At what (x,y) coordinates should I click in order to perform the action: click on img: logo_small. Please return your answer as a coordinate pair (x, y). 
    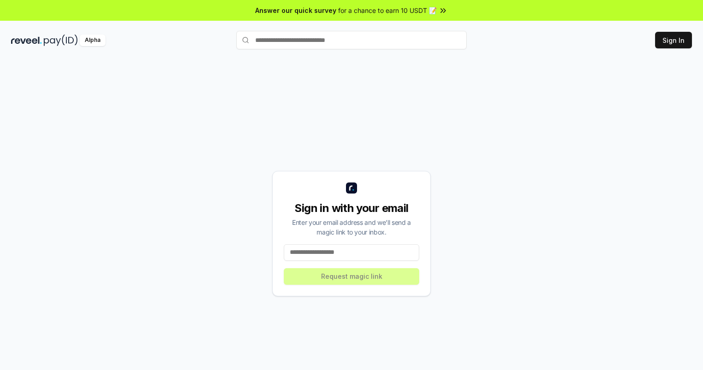
    Looking at the image, I should click on (352, 188).